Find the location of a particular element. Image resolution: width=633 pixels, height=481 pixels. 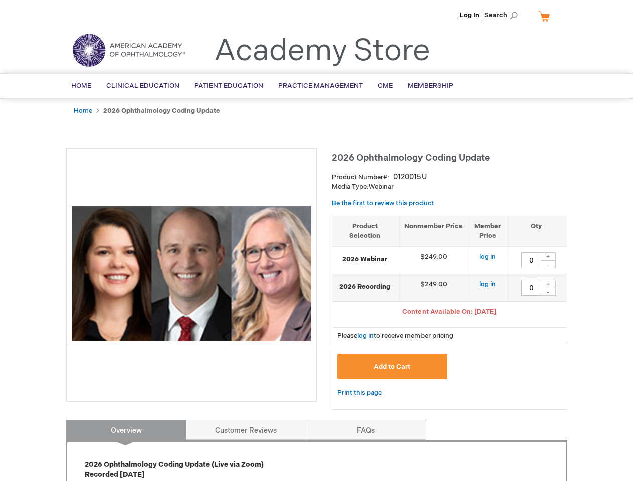

span: Patient Education is located at coordinates (229, 86).